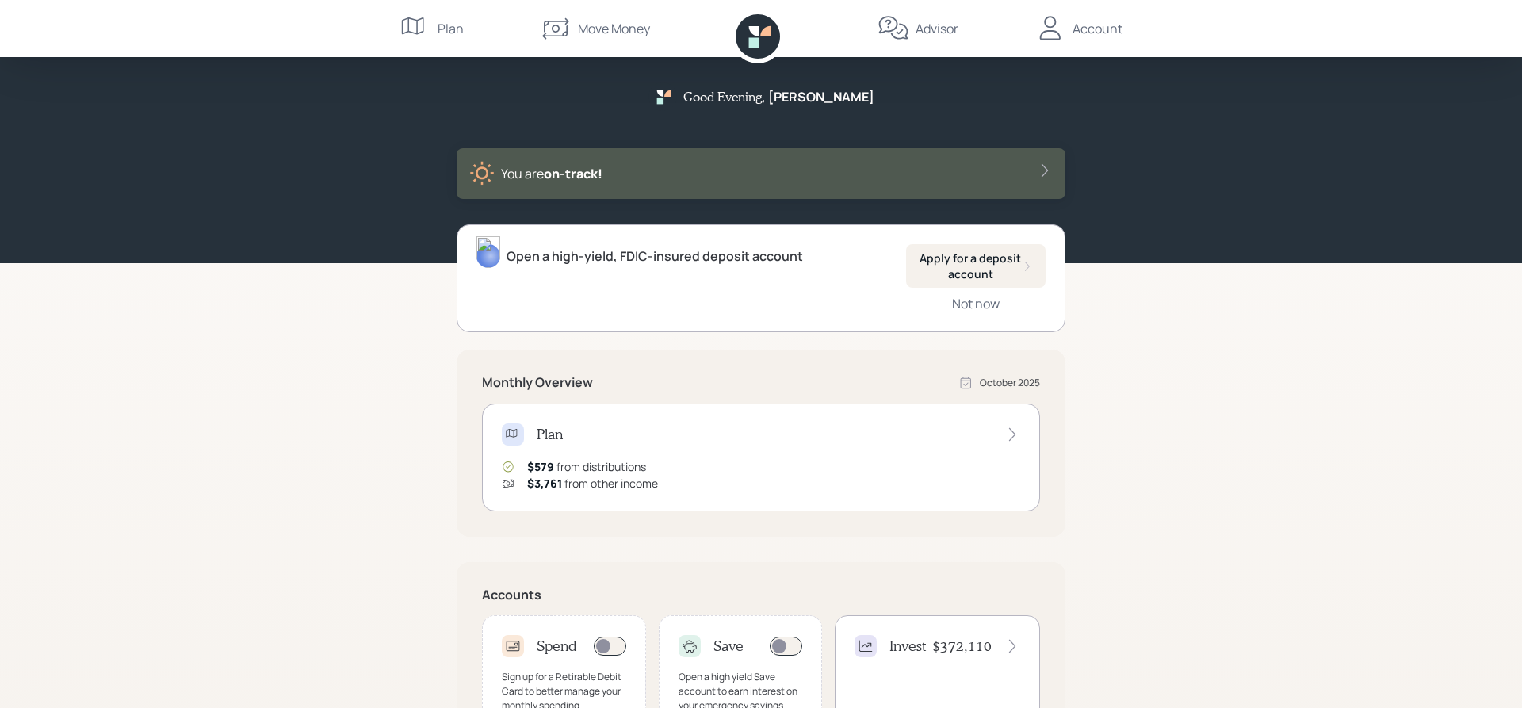  Describe the element at coordinates (976, 304) in the screenshot. I see `div: Not now` at that location.